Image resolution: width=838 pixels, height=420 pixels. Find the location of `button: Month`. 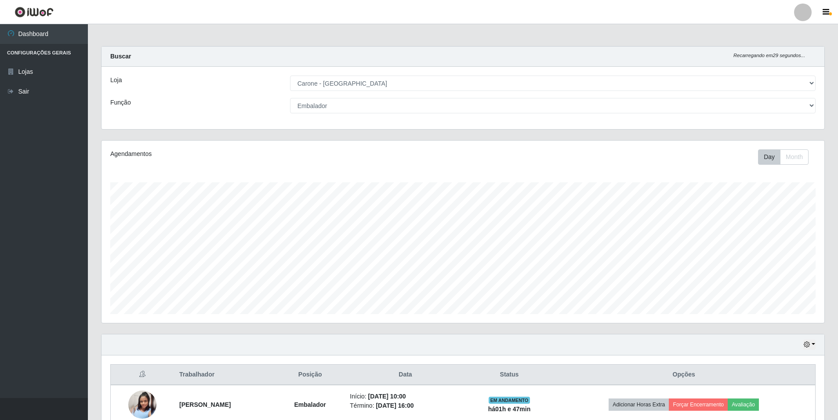

button: Month is located at coordinates (794, 157).